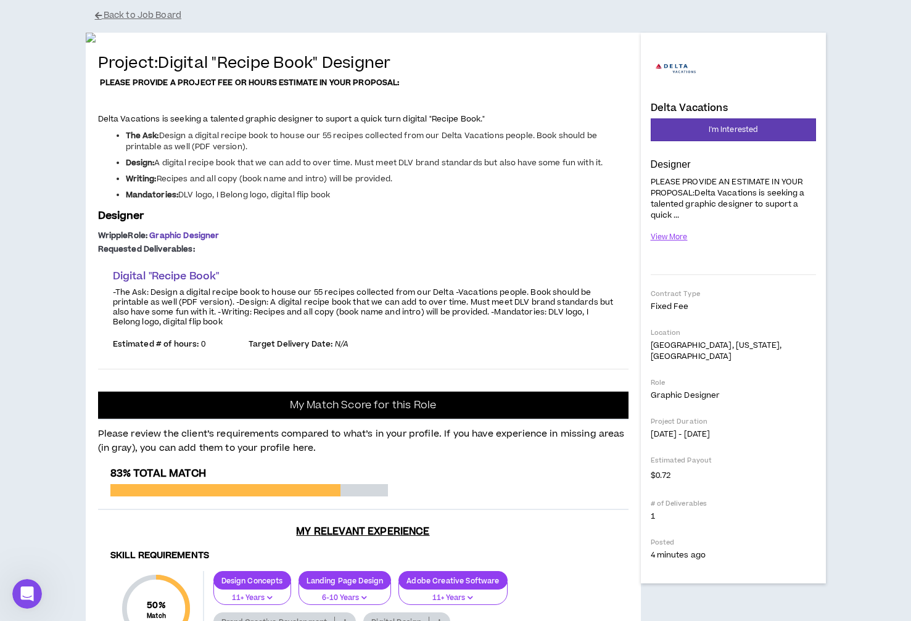 The width and height of the screenshot is (911, 621). What do you see at coordinates (156, 344) in the screenshot?
I see `span: Estimated # of hours:` at bounding box center [156, 344].